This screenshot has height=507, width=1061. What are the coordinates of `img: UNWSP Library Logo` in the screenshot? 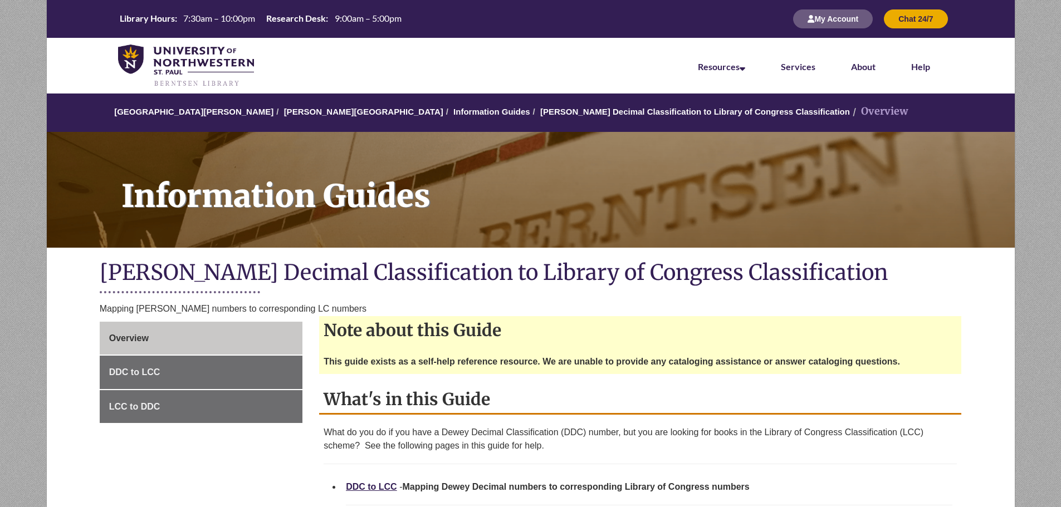 It's located at (186, 66).